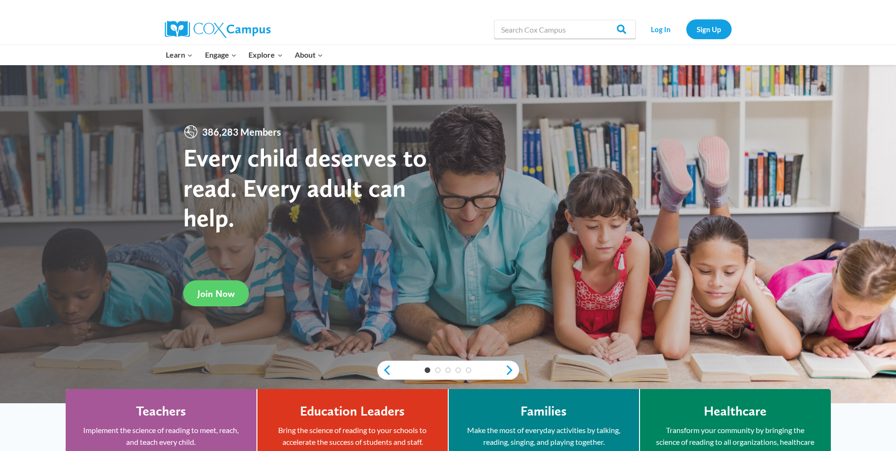 The height and width of the screenshot is (451, 896). Describe the element at coordinates (265, 55) in the screenshot. I see `span: Explore` at that location.